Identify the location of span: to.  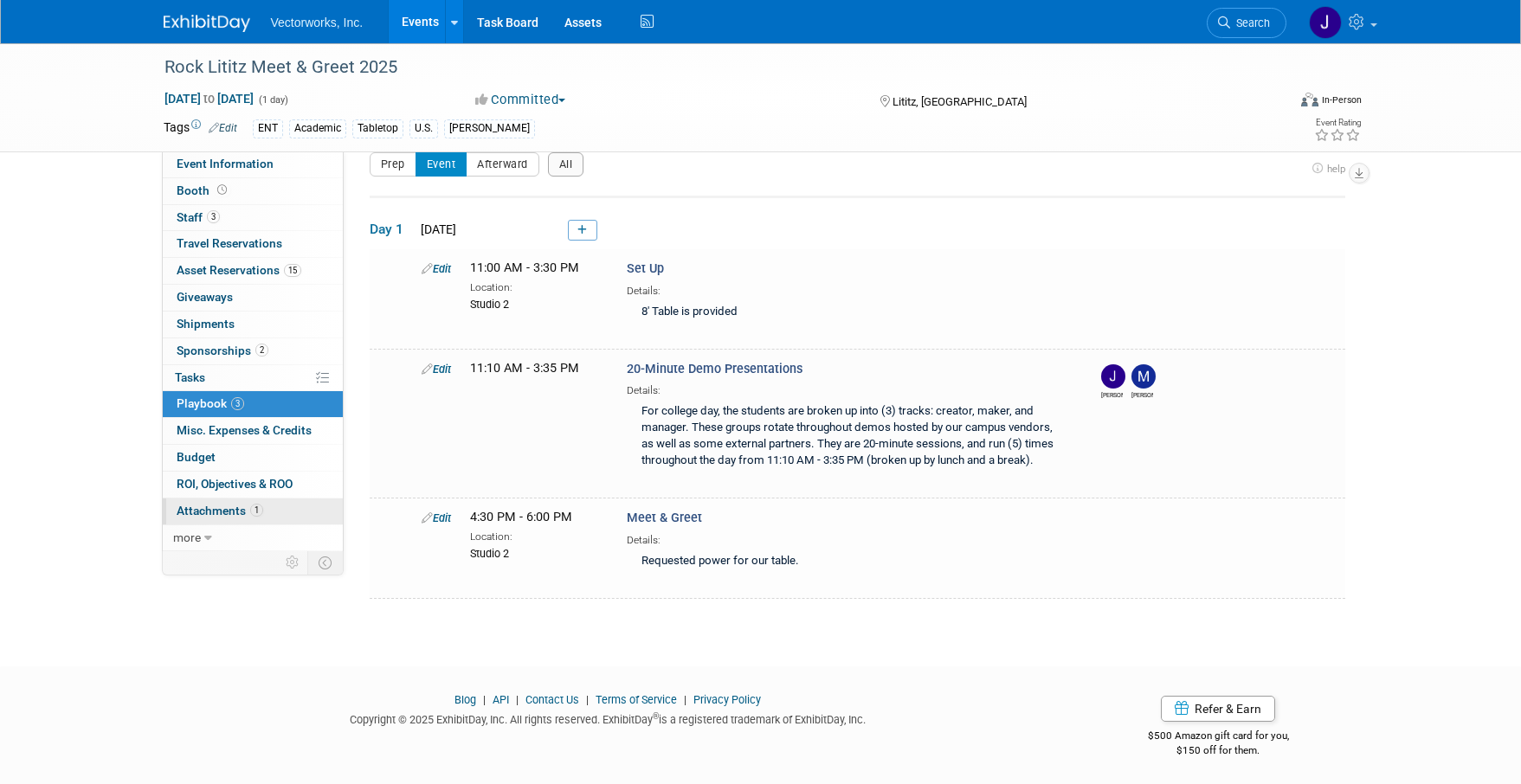
(209, 99).